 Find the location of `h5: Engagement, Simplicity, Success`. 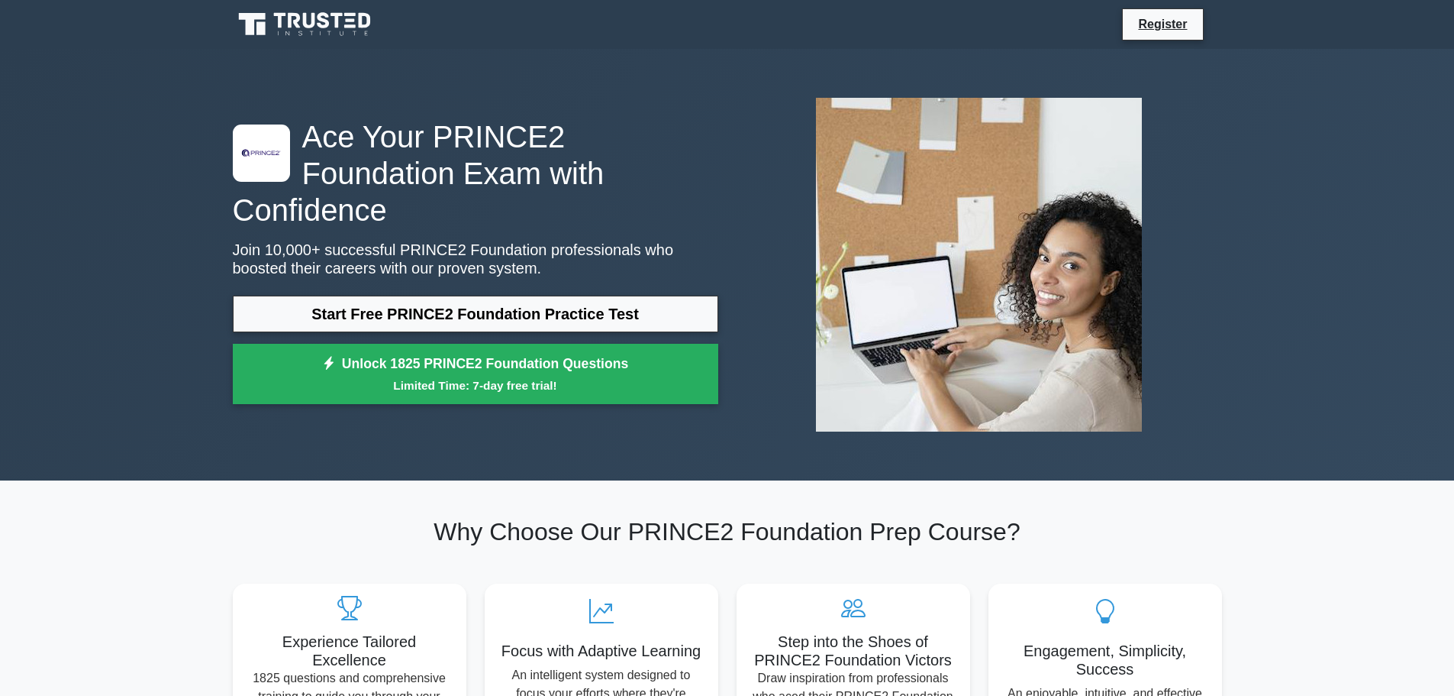

h5: Engagement, Simplicity, Success is located at coordinates (1105, 660).